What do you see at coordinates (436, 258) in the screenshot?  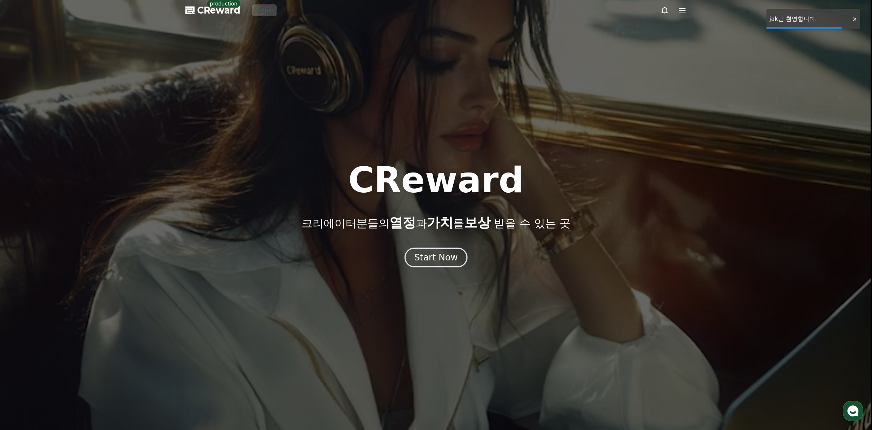 I see `button: Start Now` at bounding box center [436, 258].